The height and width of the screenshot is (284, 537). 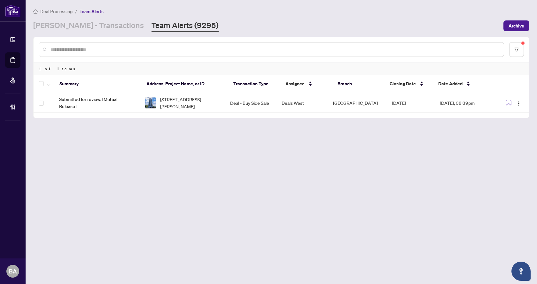 What do you see at coordinates (450, 84) in the screenshot?
I see `span: Date Added` at bounding box center [450, 84].